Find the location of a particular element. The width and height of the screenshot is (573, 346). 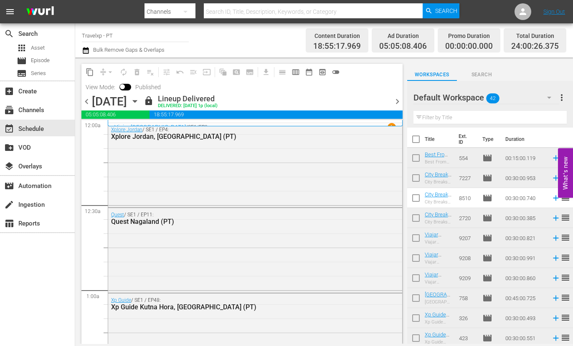

span: Clear Lineup is located at coordinates (150, 72).